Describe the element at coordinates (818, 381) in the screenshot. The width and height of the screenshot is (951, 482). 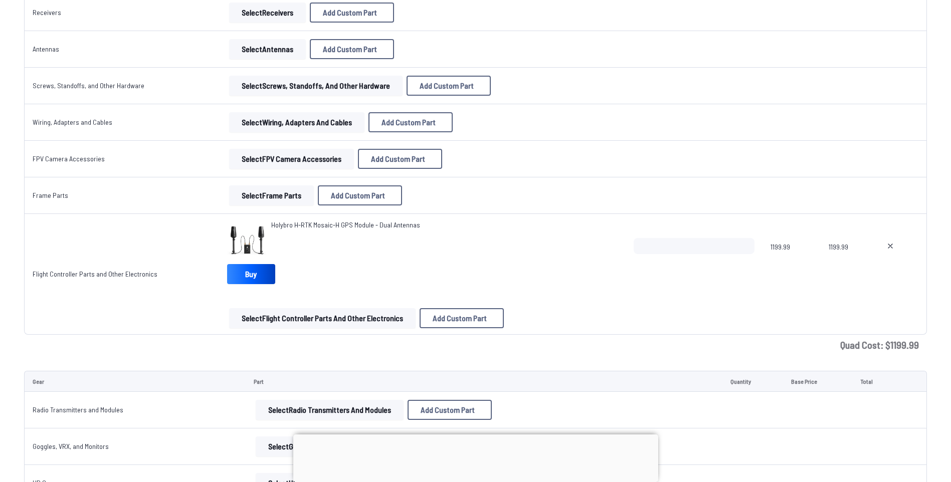
I see `td: Base Price` at that location.